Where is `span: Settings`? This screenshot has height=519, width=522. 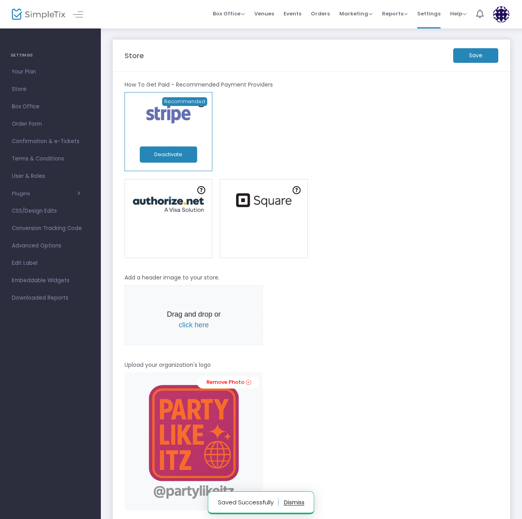
span: Settings is located at coordinates (429, 13).